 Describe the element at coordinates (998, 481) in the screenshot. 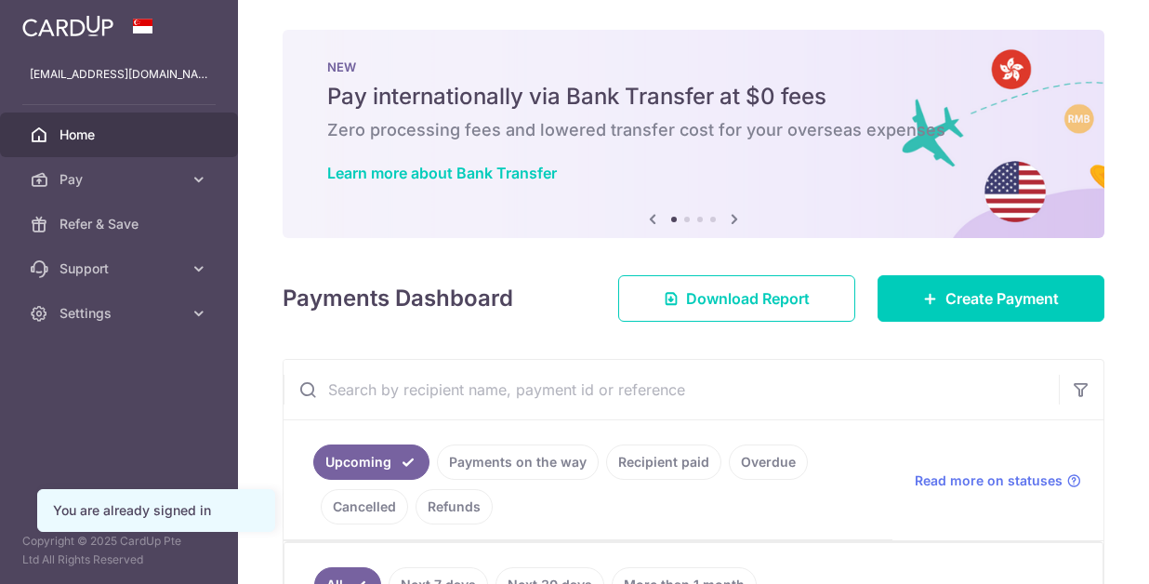

I see `a: Read more on statuses` at that location.